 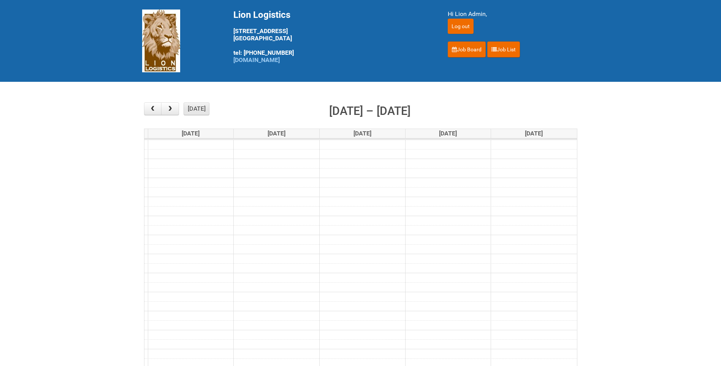 I want to click on a: Job Board, so click(x=467, y=49).